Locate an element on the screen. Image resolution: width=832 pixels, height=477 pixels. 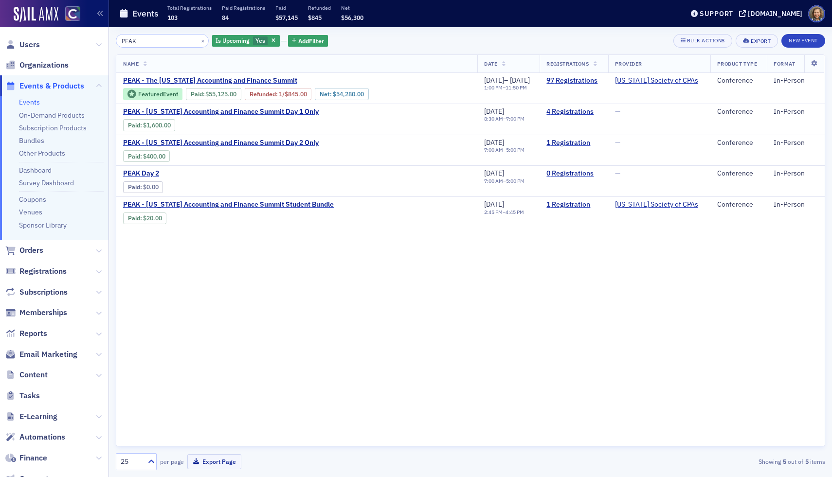
div: Support is located at coordinates (716, 14).